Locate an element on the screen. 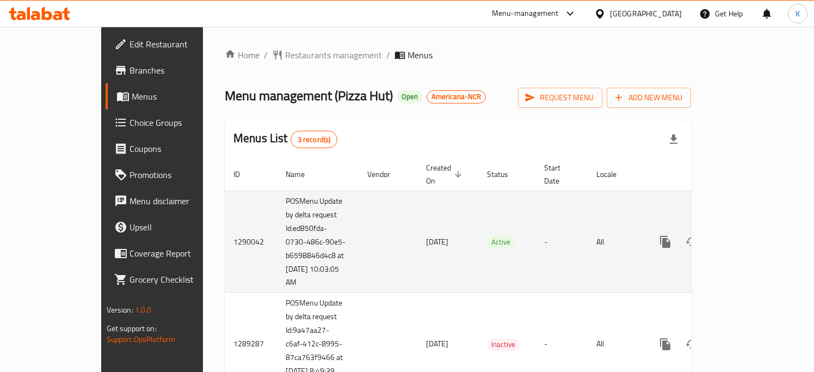 The image size is (814, 372). span: Get support on: is located at coordinates (132, 328).